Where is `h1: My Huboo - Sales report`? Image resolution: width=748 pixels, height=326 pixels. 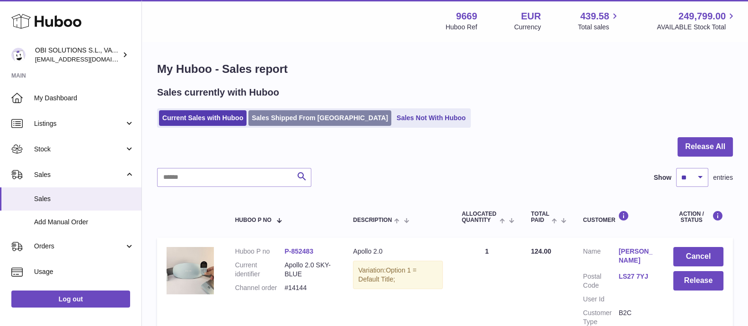
h1: My Huboo - Sales report is located at coordinates (444, 69).